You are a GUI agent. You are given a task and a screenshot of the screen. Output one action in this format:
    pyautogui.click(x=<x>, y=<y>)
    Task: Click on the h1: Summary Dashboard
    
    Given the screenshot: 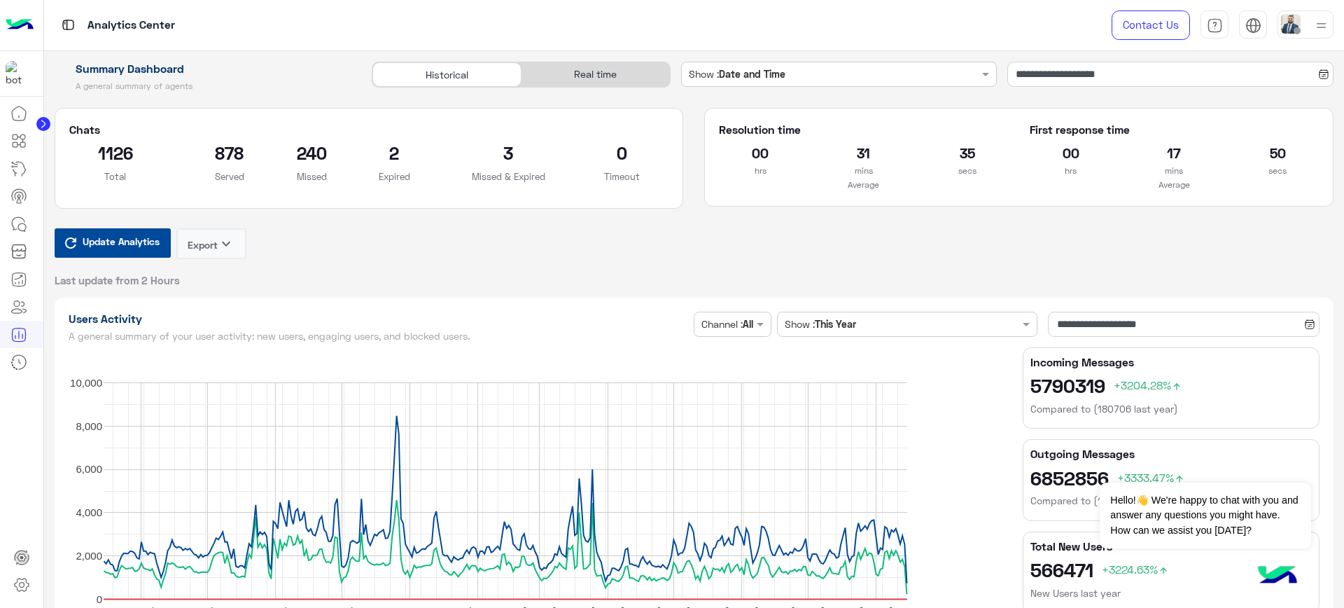 What is the action you would take?
    pyautogui.click(x=205, y=69)
    